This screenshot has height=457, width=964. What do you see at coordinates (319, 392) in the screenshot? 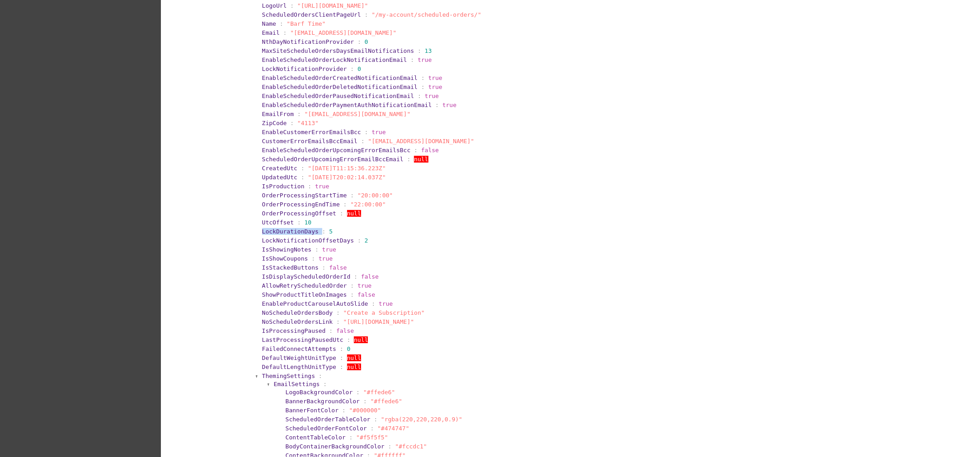
I see `span: LogoBackgroundColor` at bounding box center [319, 392].